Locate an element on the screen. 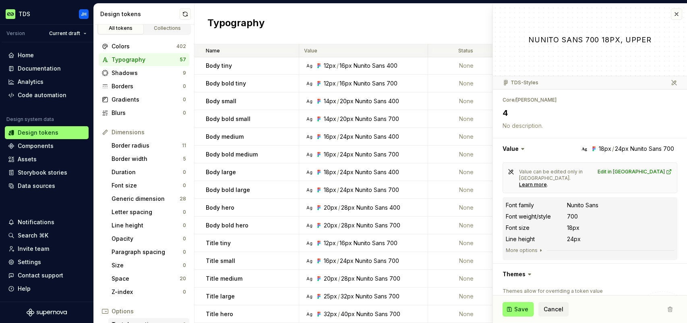 This screenshot has width=687, height=323. div: Duration is located at coordinates (147, 172).